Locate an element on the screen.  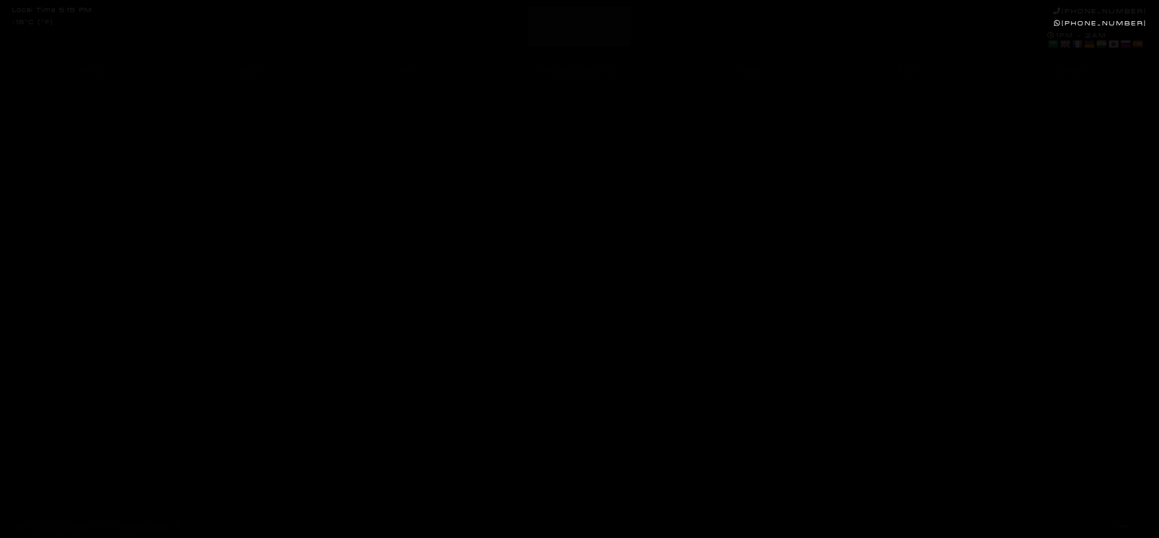
a: INFO is located at coordinates (409, 70).